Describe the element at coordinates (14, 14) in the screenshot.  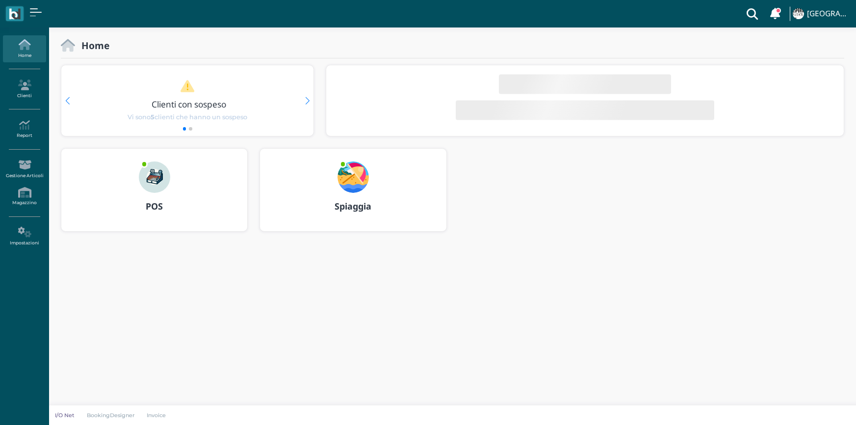
I see `img: logo` at that location.